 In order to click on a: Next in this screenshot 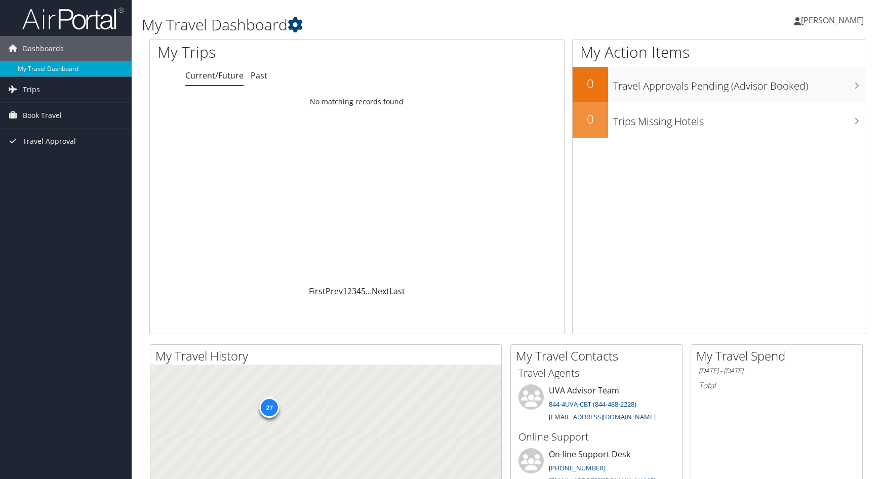, I will do `click(380, 291)`.